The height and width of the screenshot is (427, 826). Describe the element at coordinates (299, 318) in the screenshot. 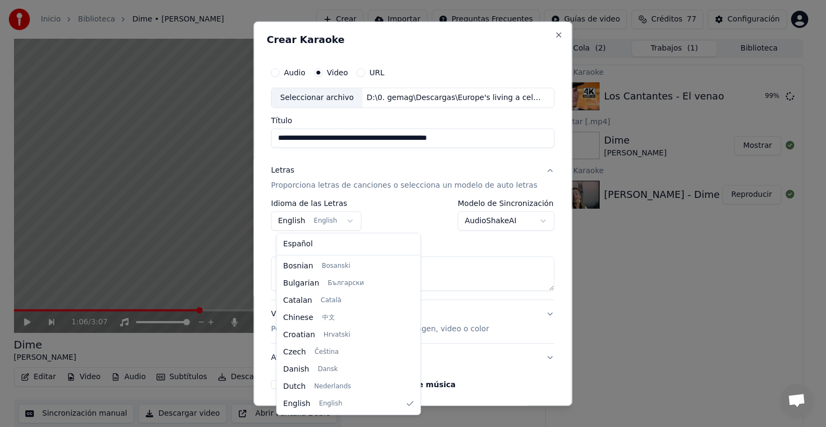

I see `span: Chinese` at that location.